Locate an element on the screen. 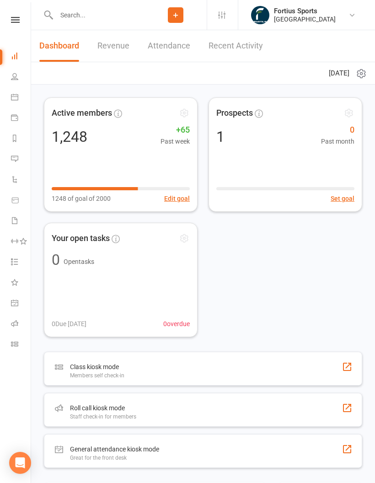 The width and height of the screenshot is (375, 483). button: Set goal is located at coordinates (342, 198).